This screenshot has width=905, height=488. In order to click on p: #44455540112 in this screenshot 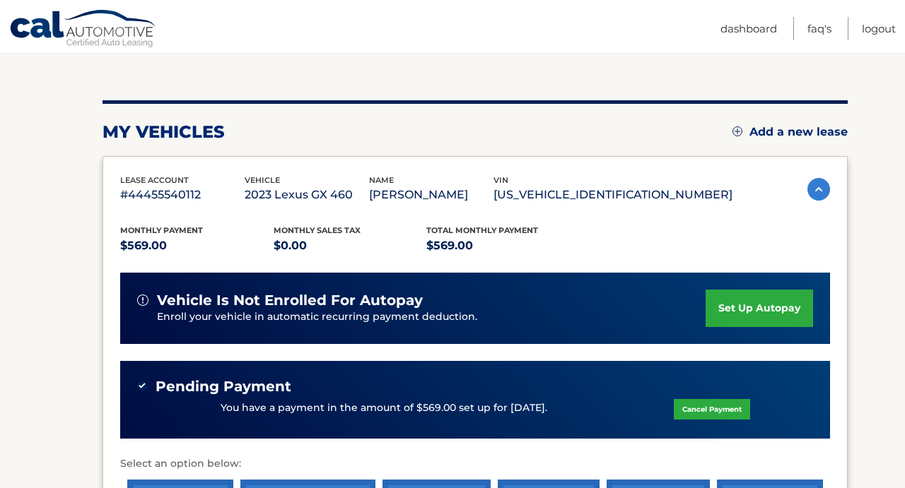, I will do `click(182, 195)`.